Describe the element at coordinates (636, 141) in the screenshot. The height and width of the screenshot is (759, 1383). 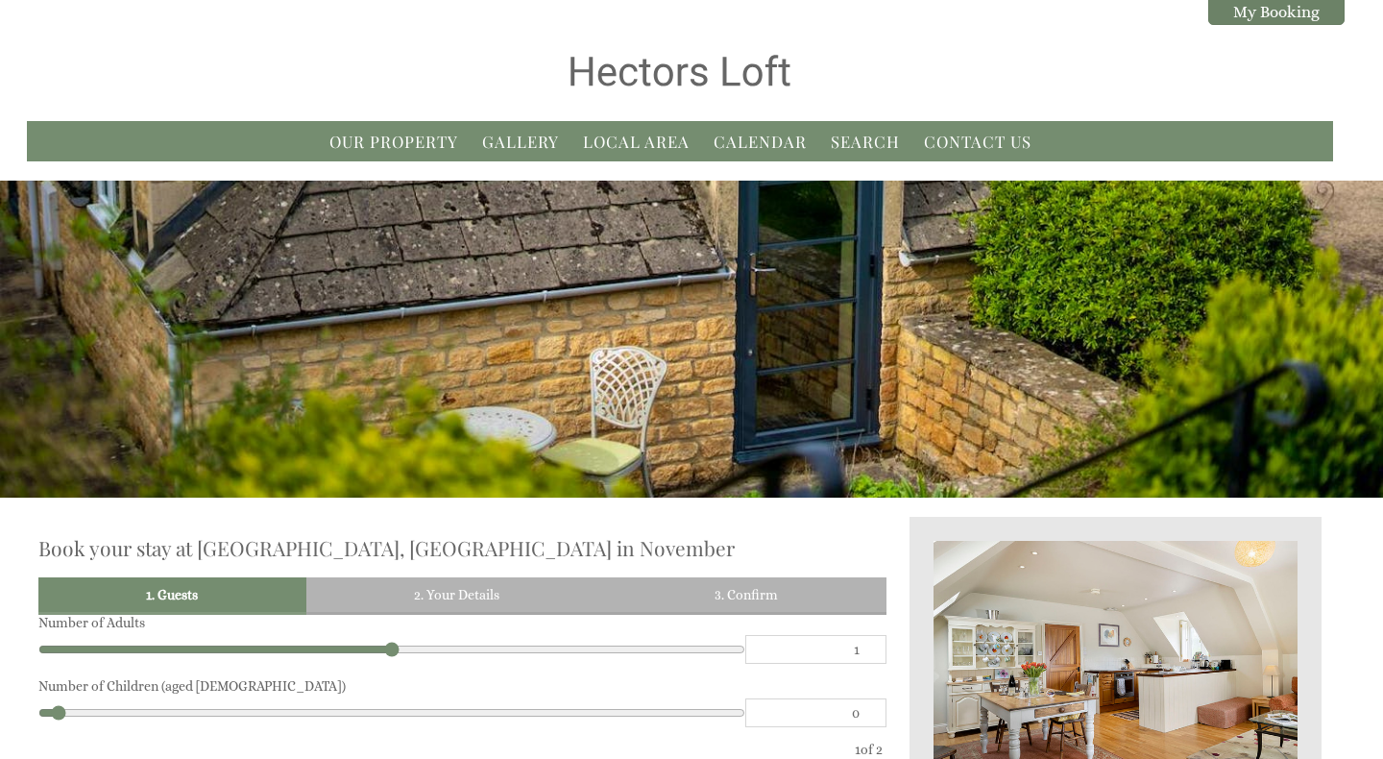
I see `a: Local Area` at that location.